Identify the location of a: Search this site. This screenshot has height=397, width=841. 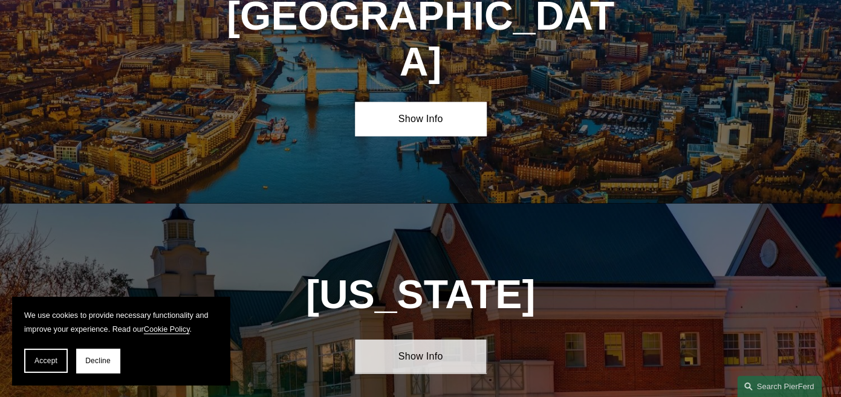
(779, 386).